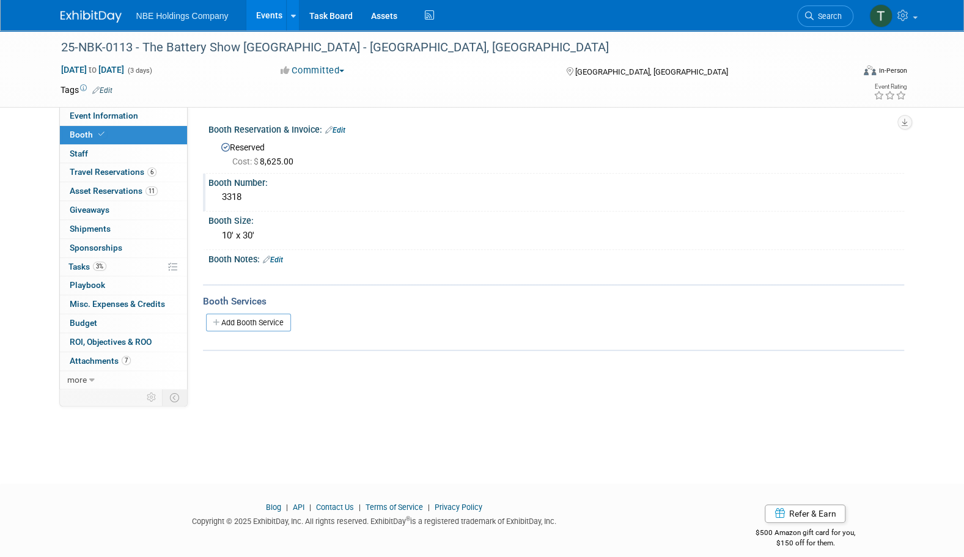 Image resolution: width=964 pixels, height=557 pixels. I want to click on a: more, so click(123, 380).